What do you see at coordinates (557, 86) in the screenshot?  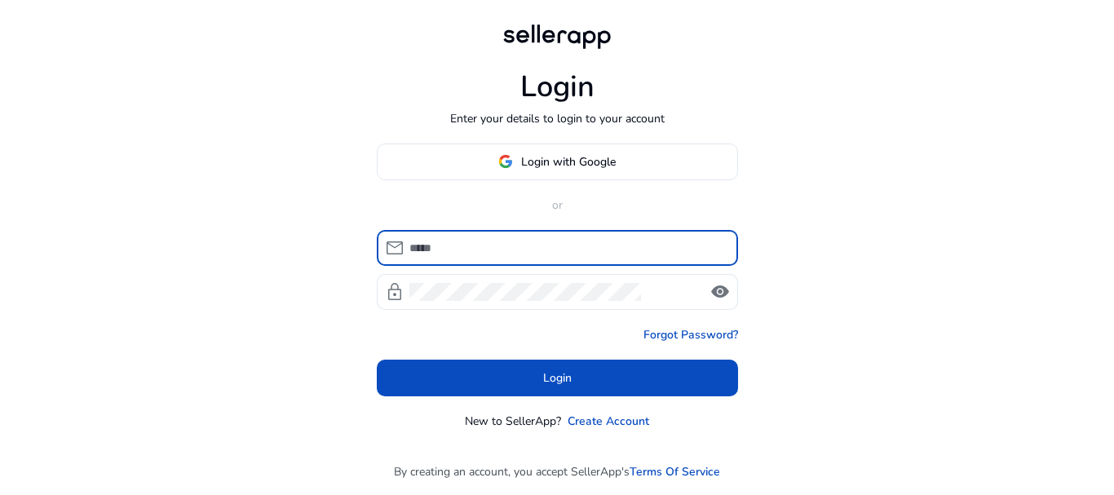 I see `h1: Login` at bounding box center [557, 86].